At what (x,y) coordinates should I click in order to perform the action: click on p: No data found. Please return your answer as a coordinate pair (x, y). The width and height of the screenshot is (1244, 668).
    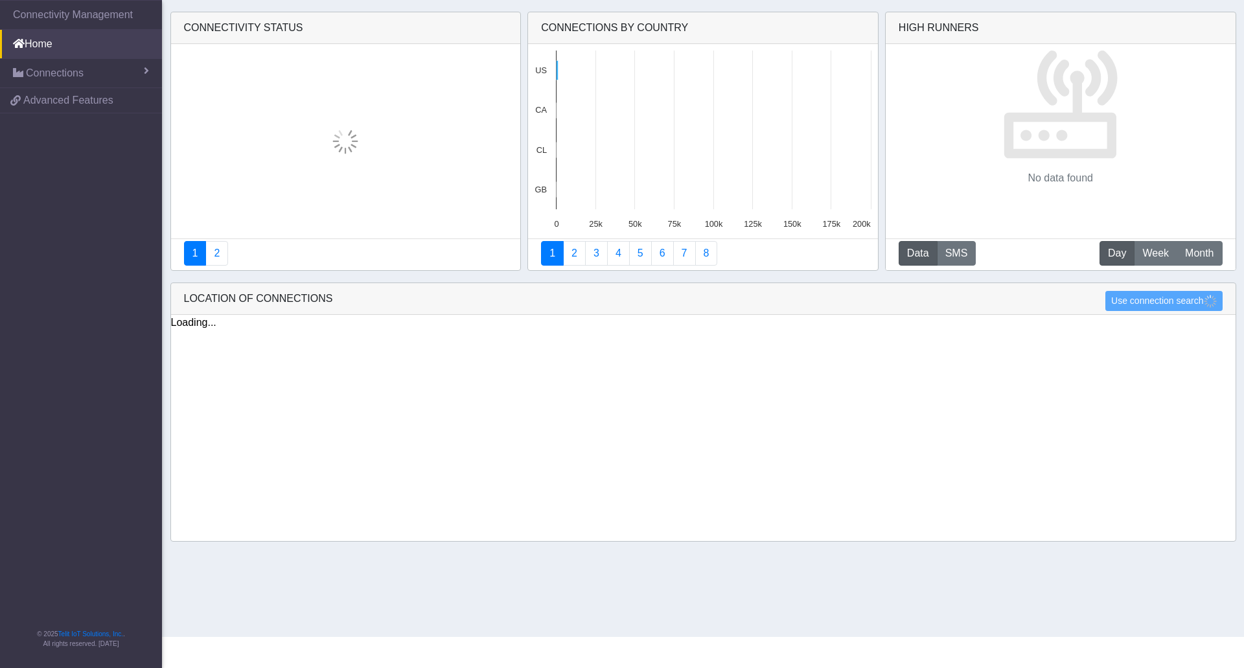
    Looking at the image, I should click on (1060, 178).